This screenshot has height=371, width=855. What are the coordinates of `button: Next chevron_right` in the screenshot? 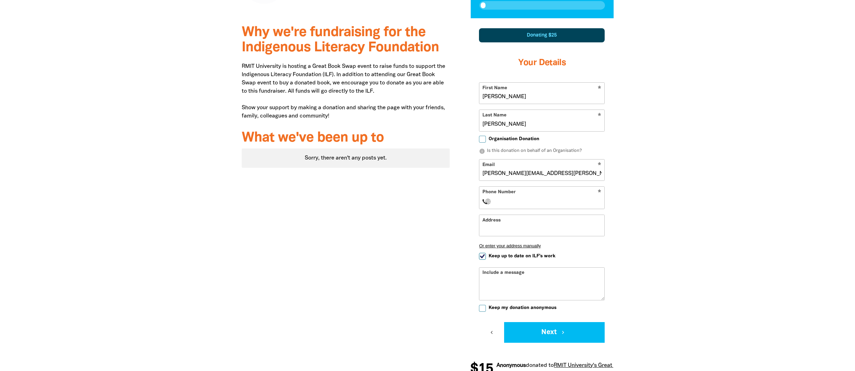 It's located at (554, 332).